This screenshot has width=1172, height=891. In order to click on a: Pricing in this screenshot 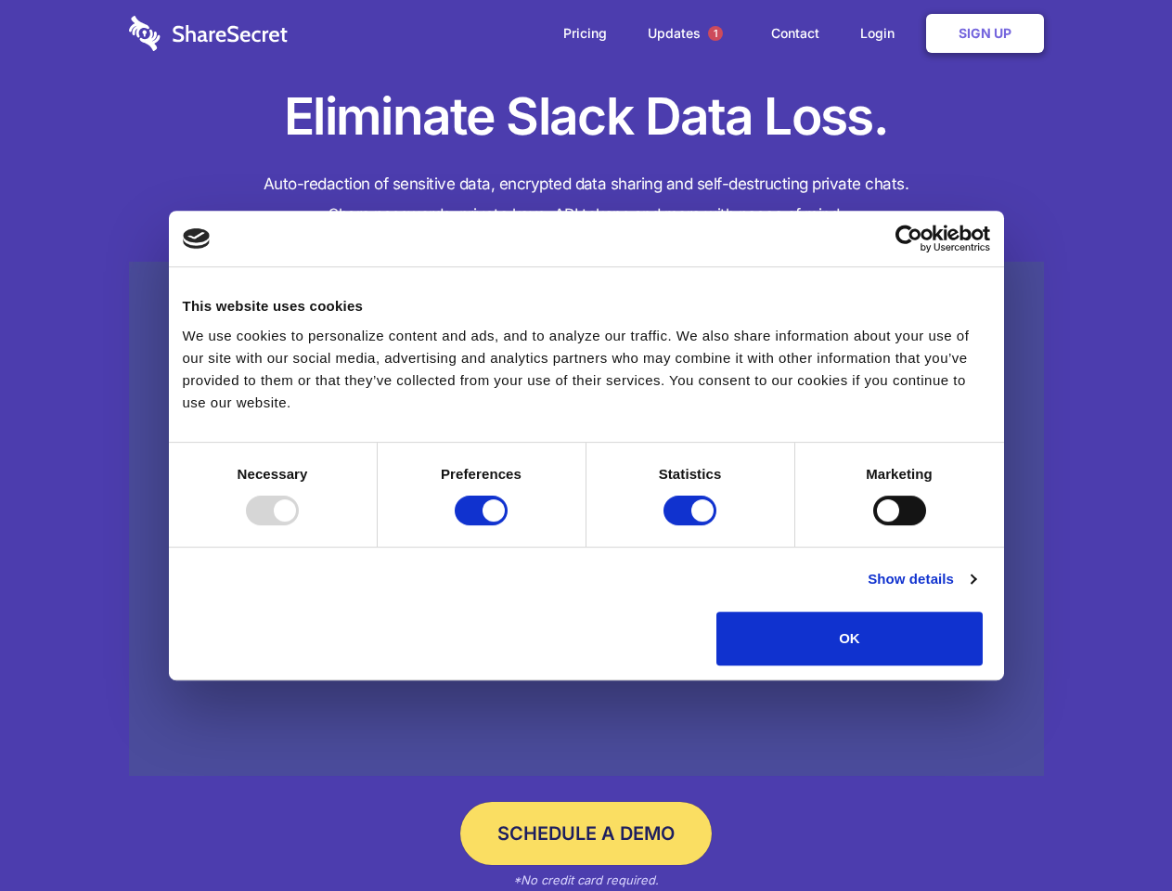, I will do `click(584, 33)`.